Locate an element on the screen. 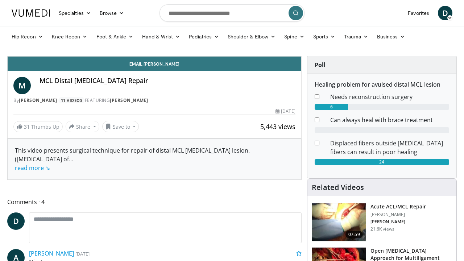 This screenshot has height=261, width=464. img: heCDP4pTuni5z6vX4xMDoxOmtxOwKG7D_5.150x105_q85_crop-smart_upscale.jpg is located at coordinates (339, 222).